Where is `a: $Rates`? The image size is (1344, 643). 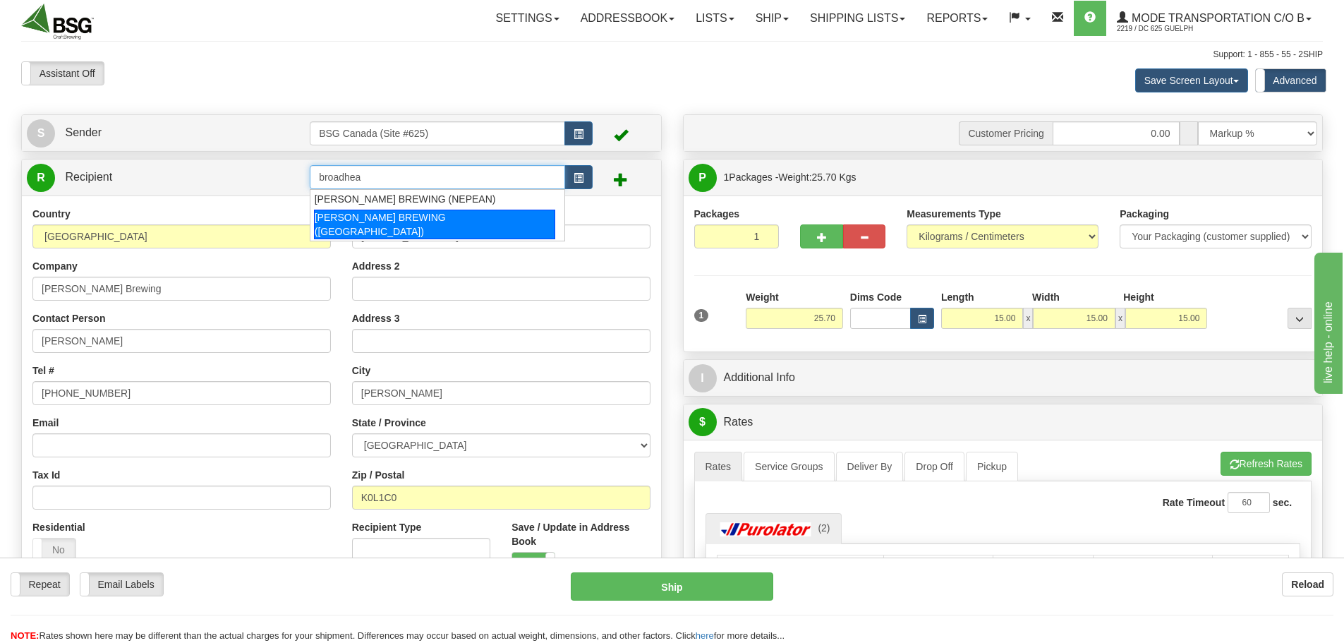 a: $Rates is located at coordinates (1004, 422).